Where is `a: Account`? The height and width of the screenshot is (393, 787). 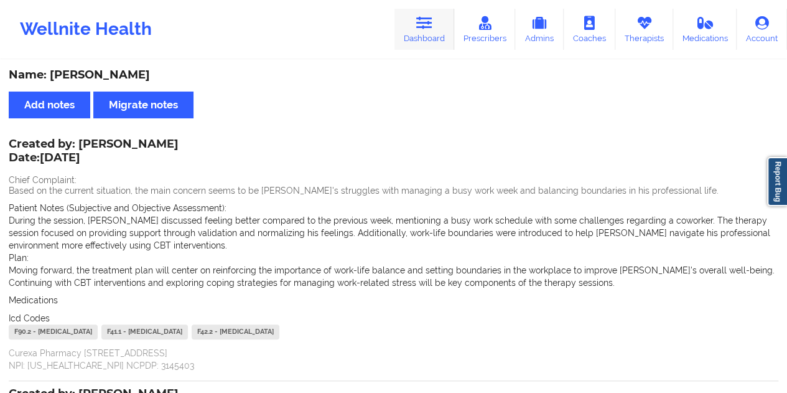 a: Account is located at coordinates (762, 29).